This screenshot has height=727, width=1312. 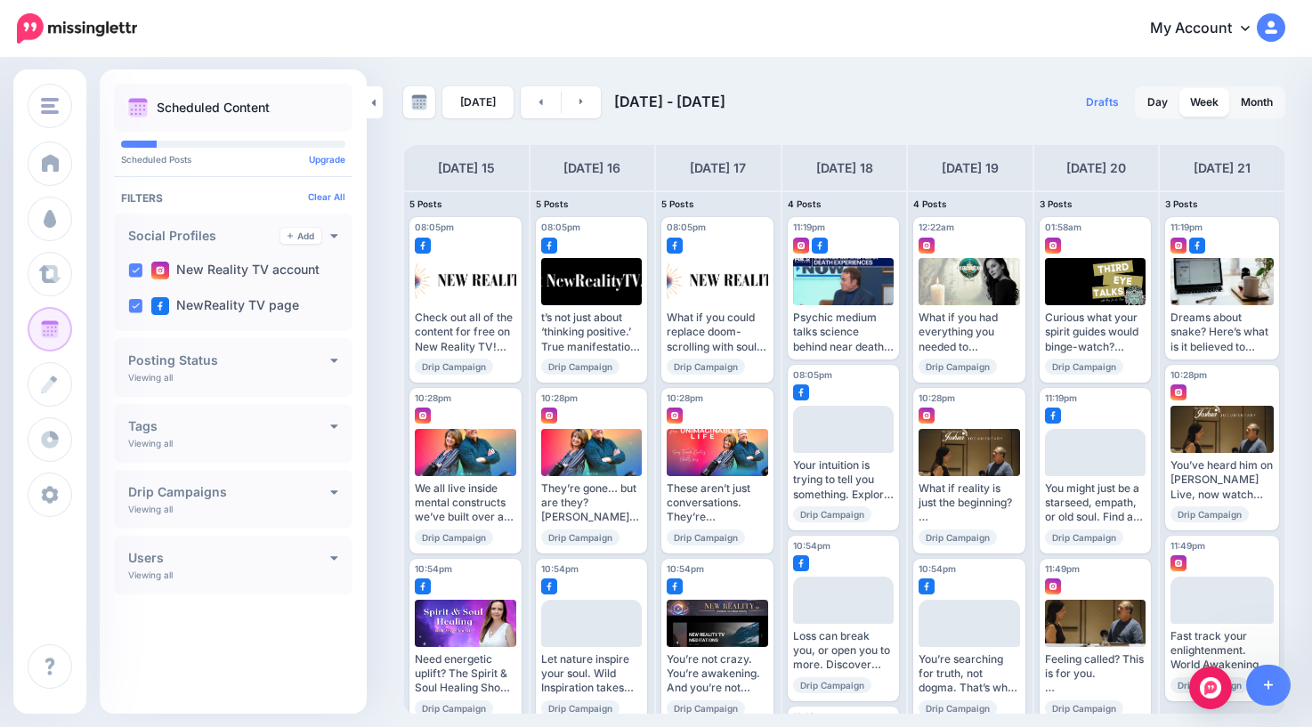 I want to click on a: Add, so click(x=301, y=236).